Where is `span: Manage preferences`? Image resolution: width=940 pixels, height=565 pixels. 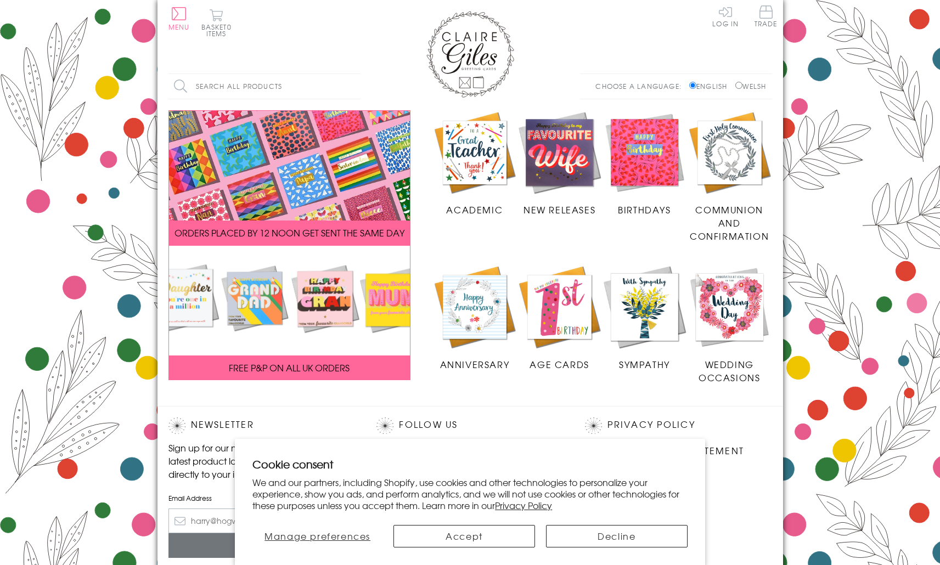 span: Manage preferences is located at coordinates (317, 536).